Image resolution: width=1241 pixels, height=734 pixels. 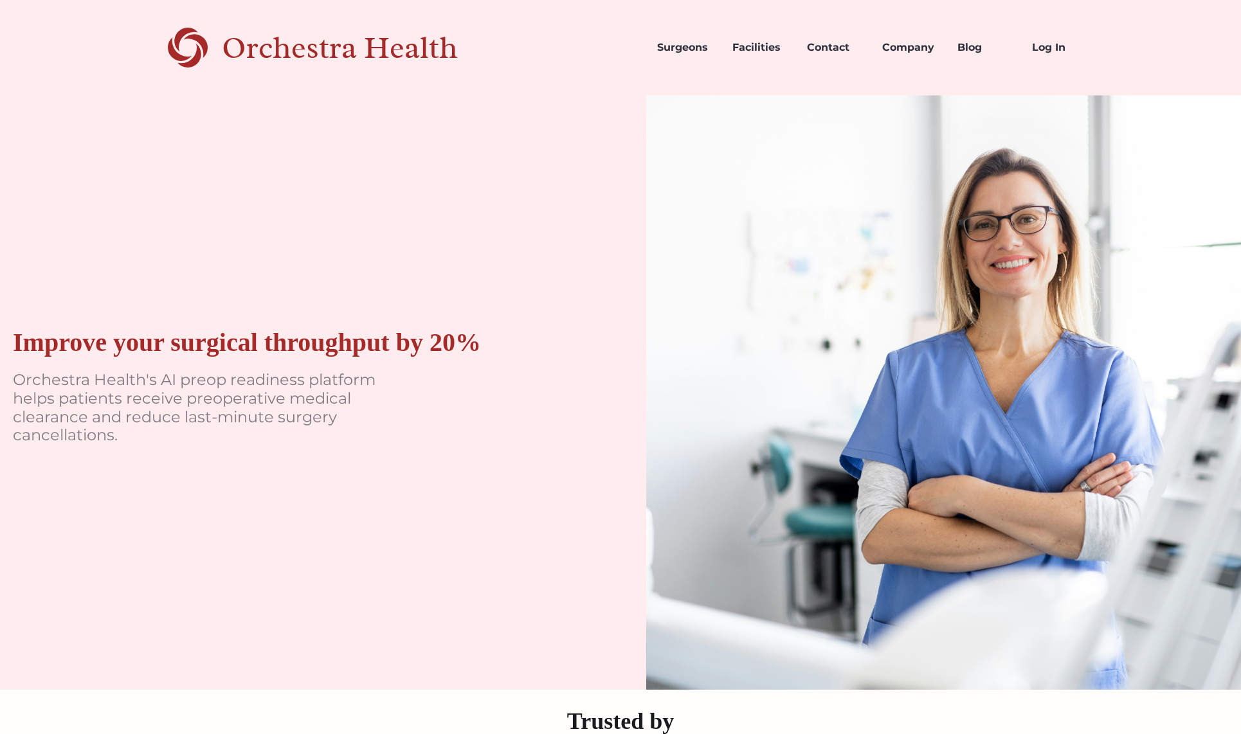 I want to click on div: Improve your surgical throughput by 20%, so click(x=247, y=343).